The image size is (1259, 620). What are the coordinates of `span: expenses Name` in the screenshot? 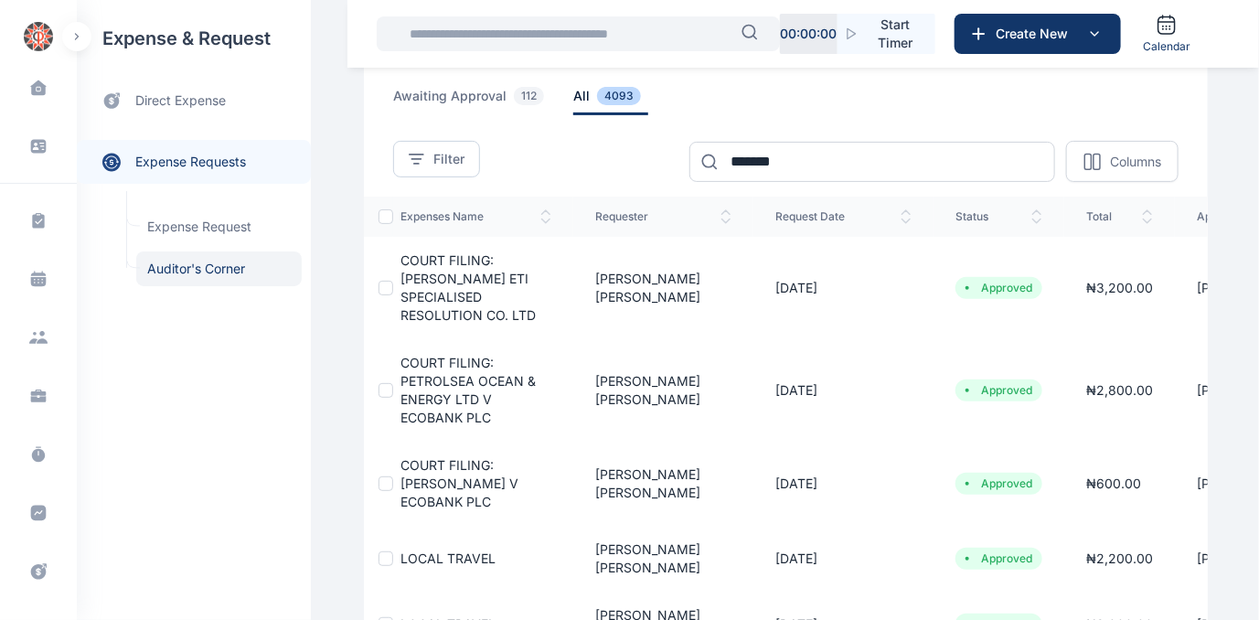 It's located at (475, 217).